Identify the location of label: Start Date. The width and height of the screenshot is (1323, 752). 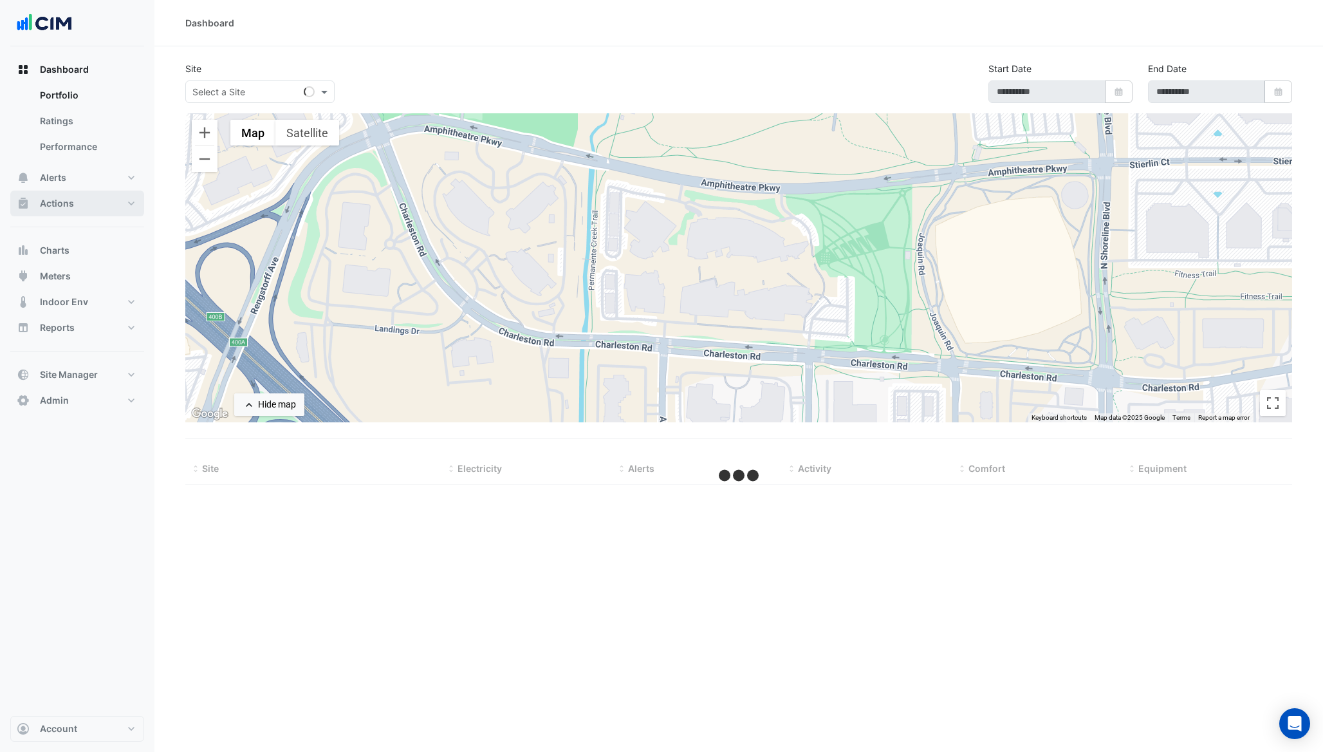
(1010, 68).